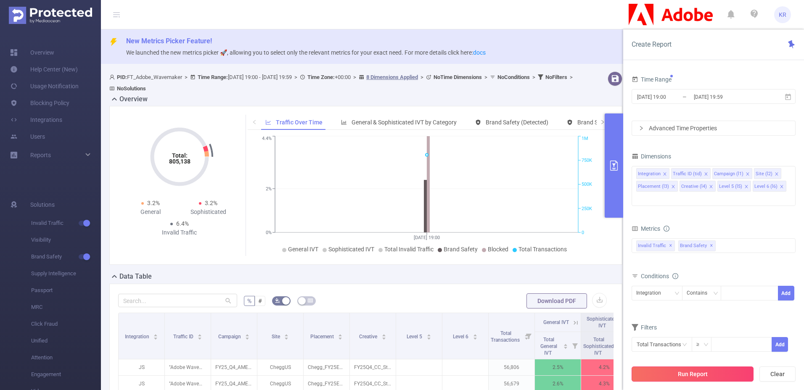  Describe the element at coordinates (458, 77) in the screenshot. I see `b: No Time Dimensions` at that location.